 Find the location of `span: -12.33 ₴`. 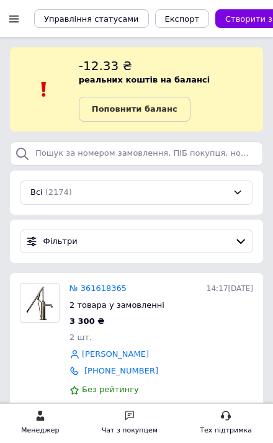

span: -12.33 ₴ is located at coordinates (105, 66).